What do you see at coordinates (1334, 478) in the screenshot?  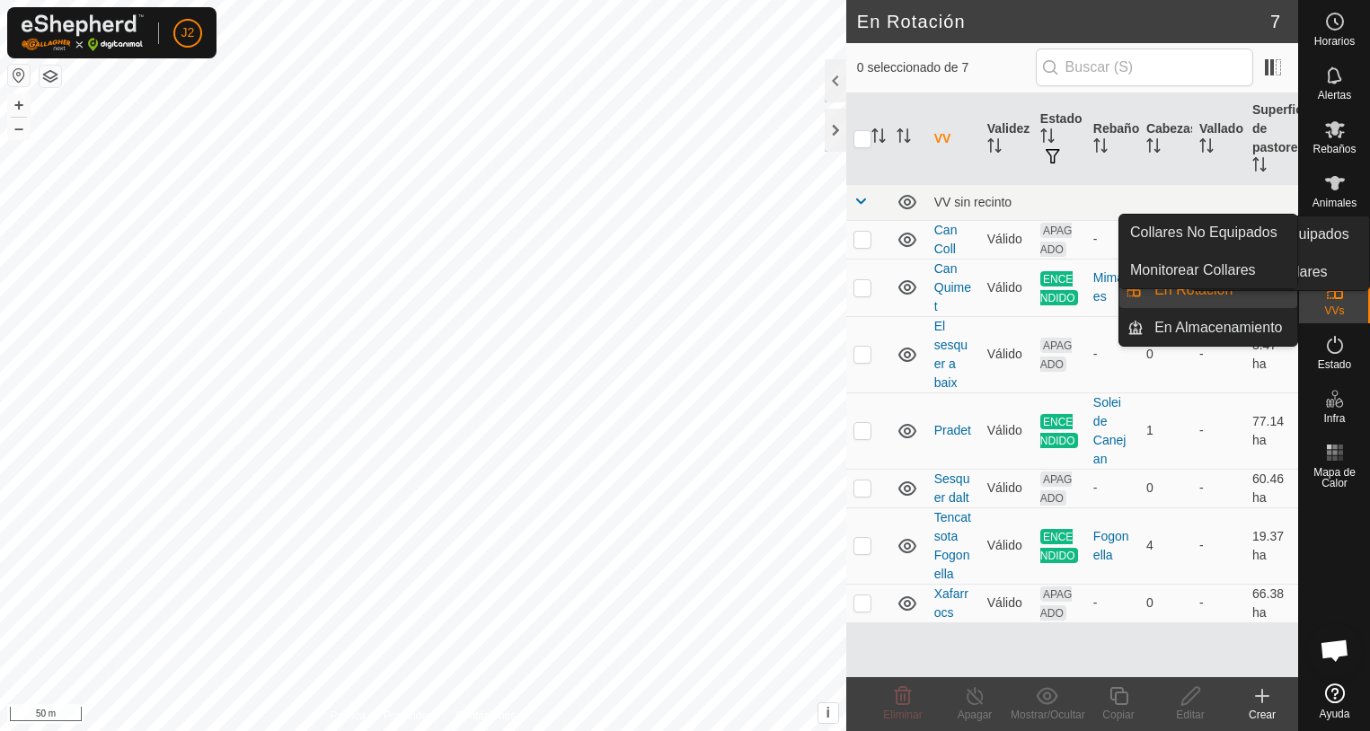 I see `span: Mapa de Calor` at bounding box center [1334, 478].